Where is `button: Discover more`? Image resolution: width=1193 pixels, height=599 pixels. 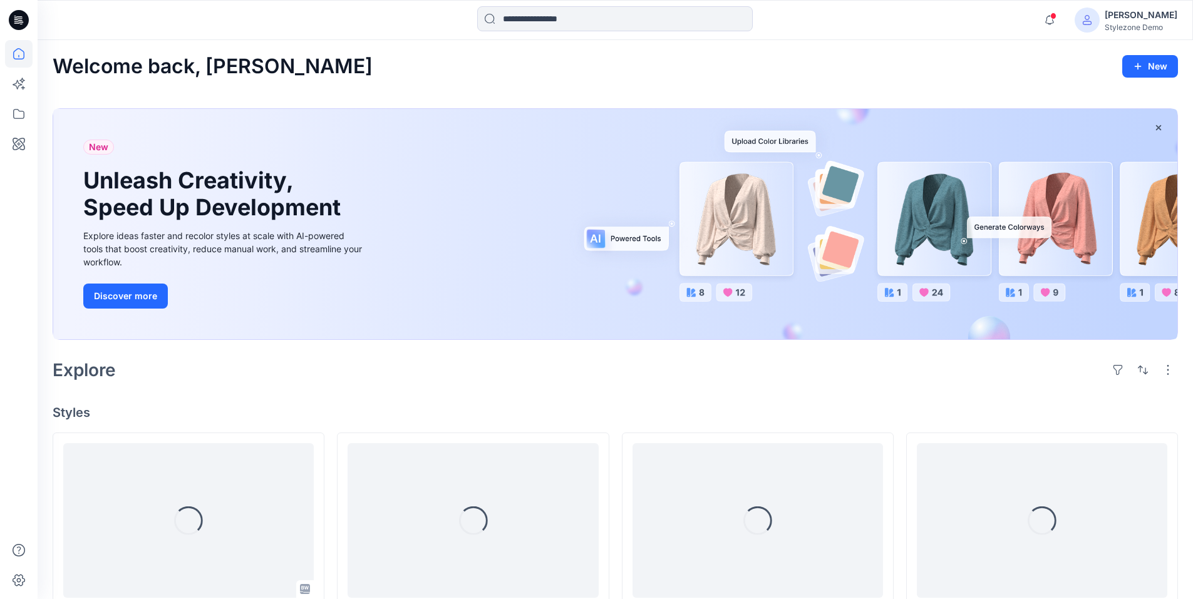
button: Discover more is located at coordinates (125, 296).